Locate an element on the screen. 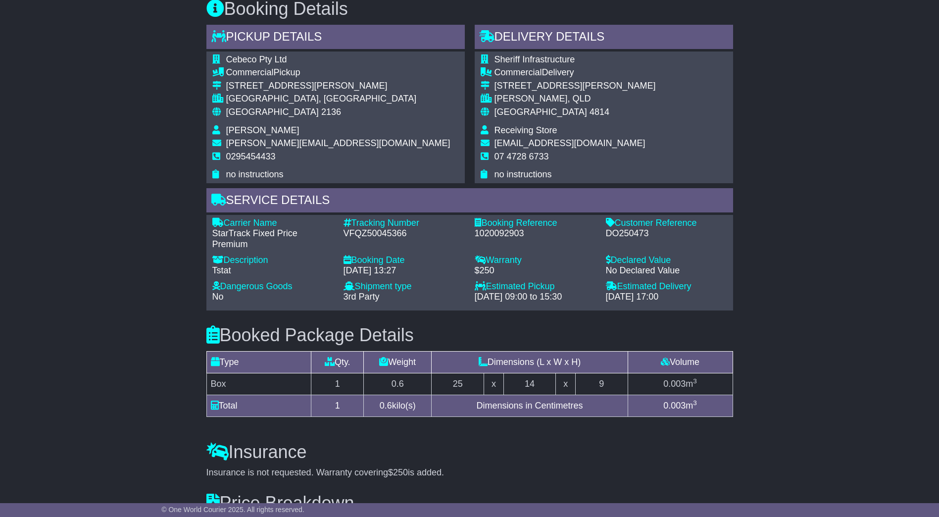 Image resolution: width=939 pixels, height=517 pixels. span: Receiving Store is located at coordinates (526, 130).